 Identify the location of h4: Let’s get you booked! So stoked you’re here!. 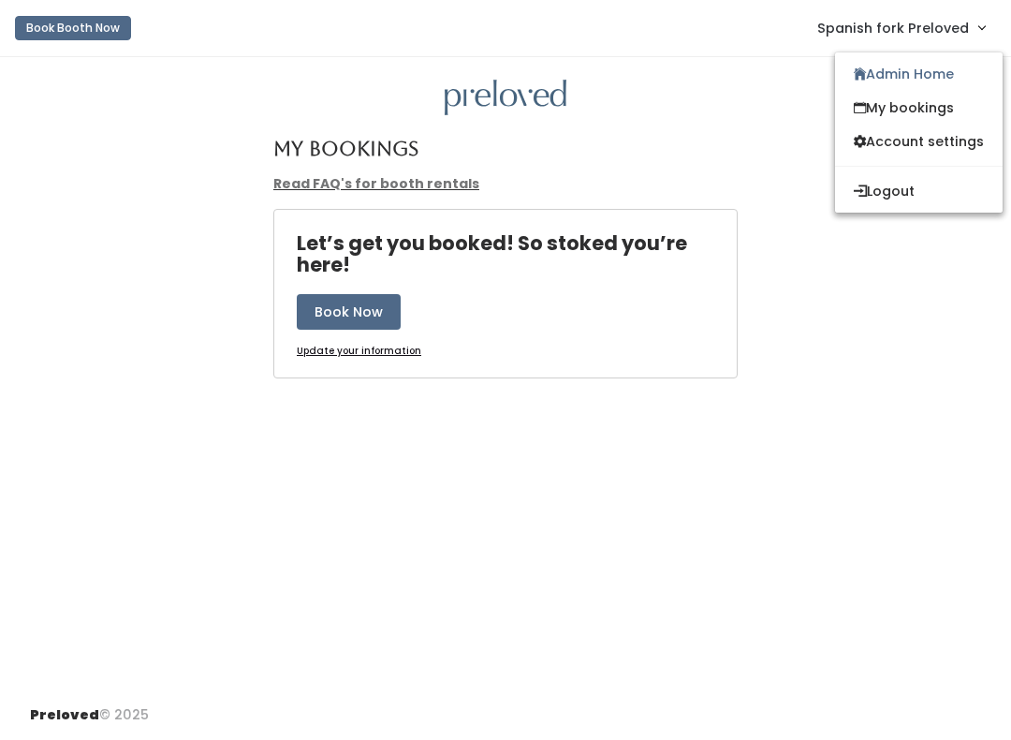
(517, 254).